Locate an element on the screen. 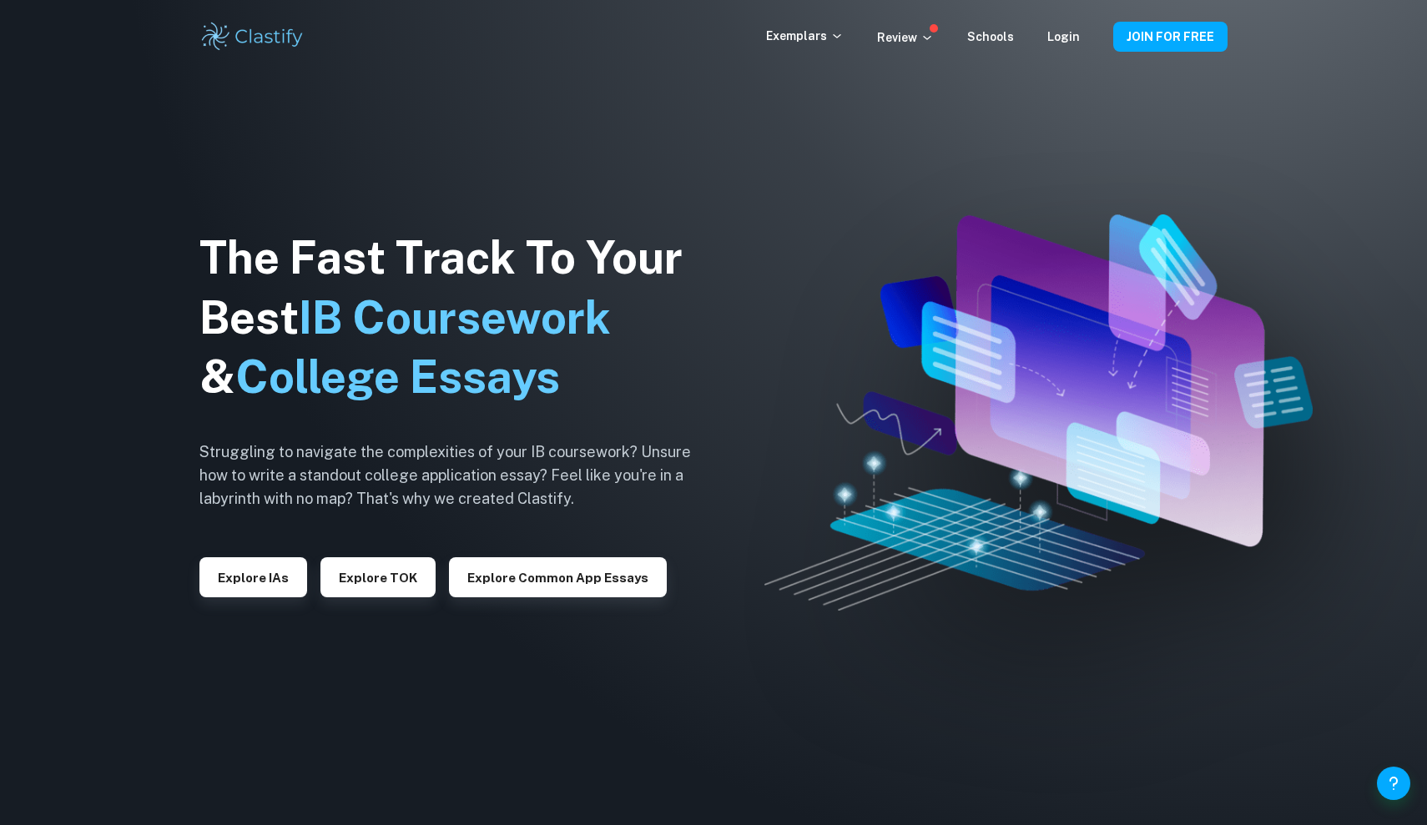 This screenshot has height=825, width=1427. img: Clastify logo is located at coordinates (252, 37).